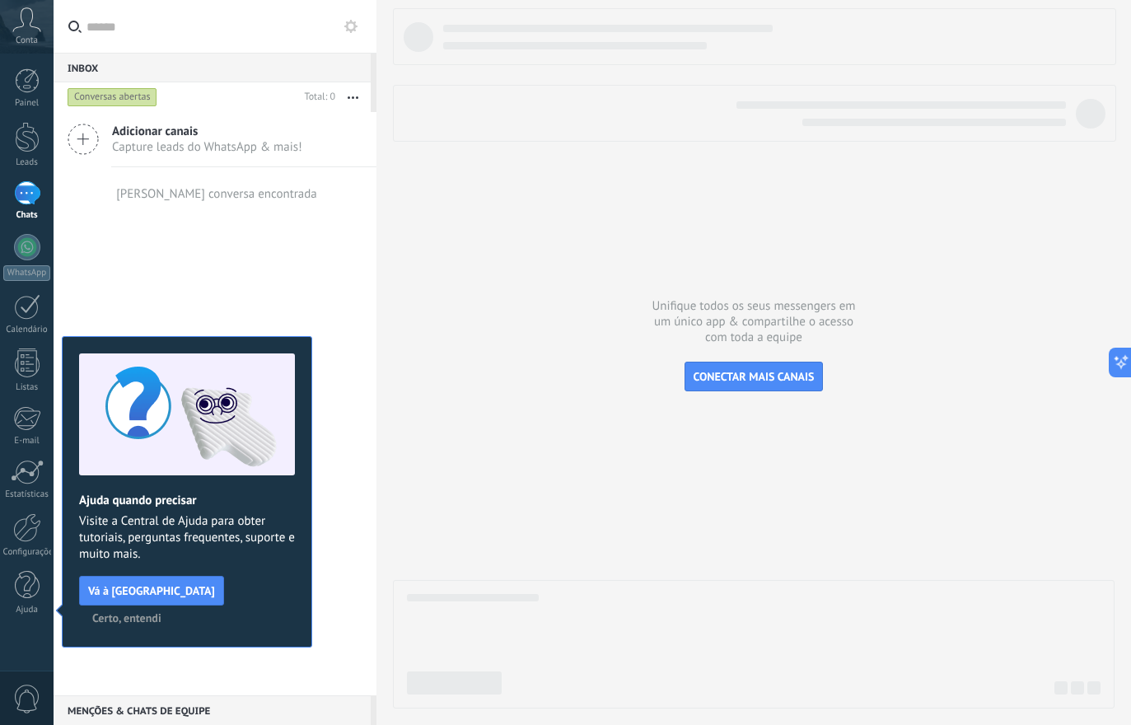 The height and width of the screenshot is (725, 1131). Describe the element at coordinates (754, 376) in the screenshot. I see `button: CONECTAR MAIS CANAIS` at that location.